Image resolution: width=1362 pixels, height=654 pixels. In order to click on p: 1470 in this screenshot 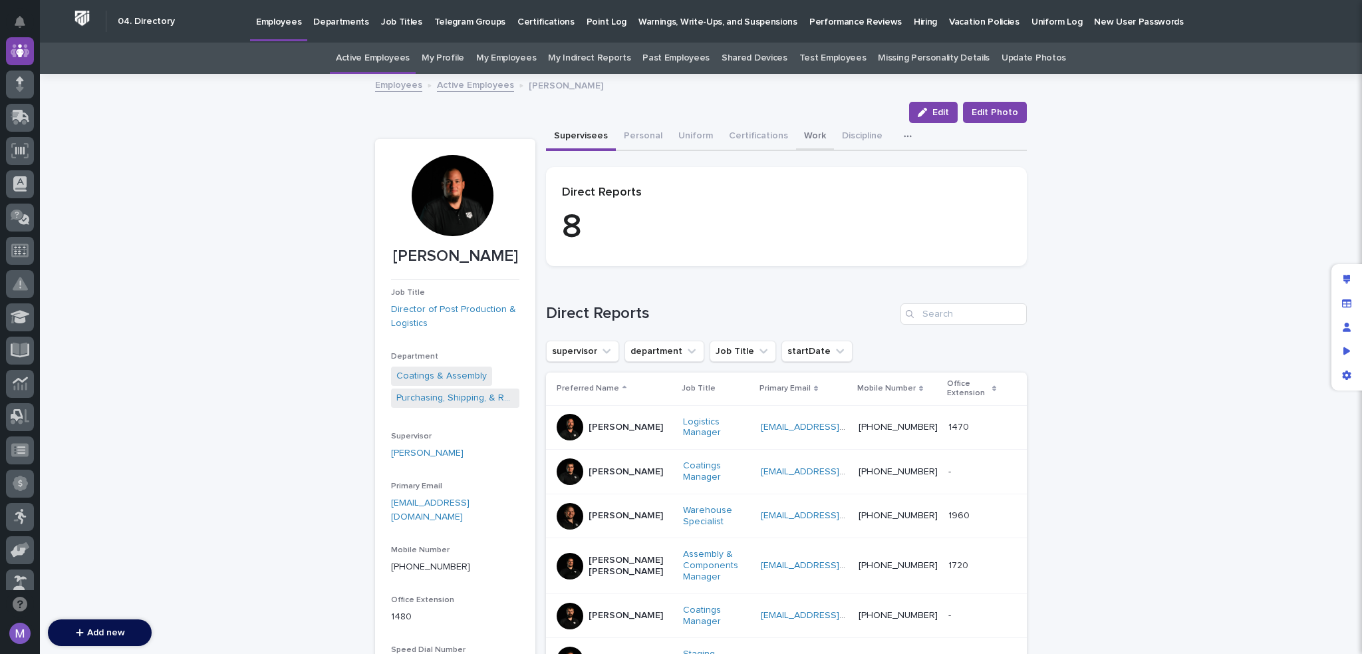, I will do `click(960, 426)`.